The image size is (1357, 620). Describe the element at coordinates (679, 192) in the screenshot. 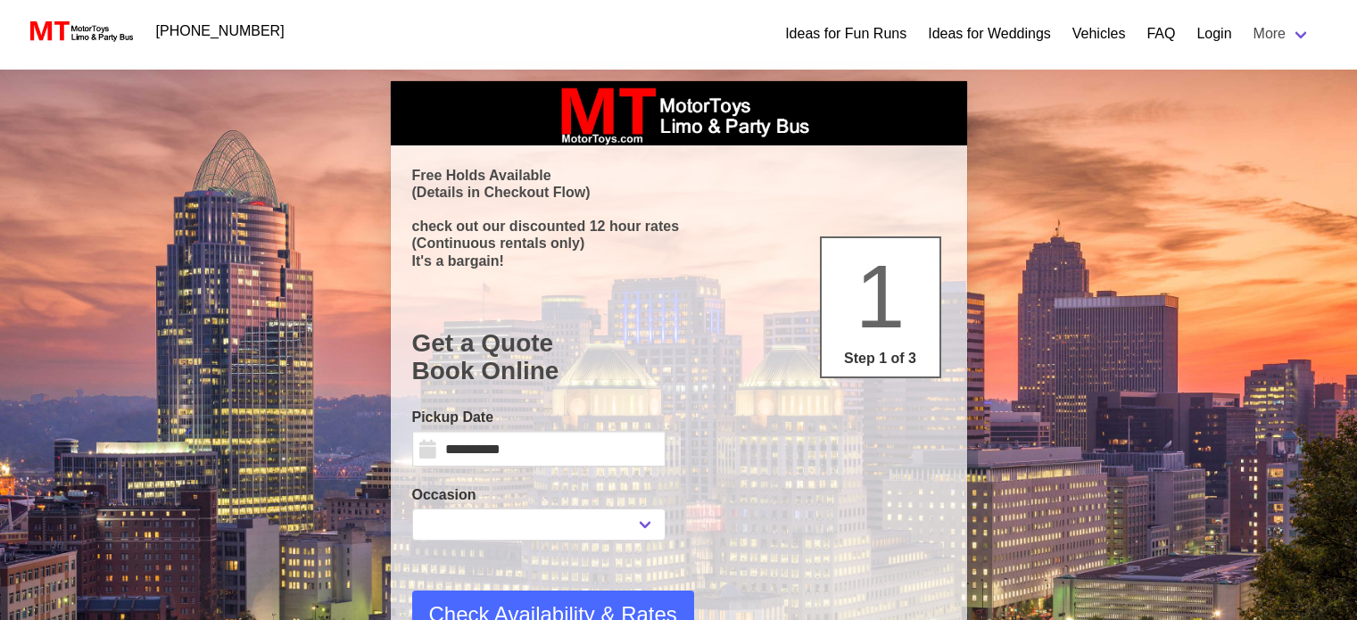

I see `p: (Details in Checkout Flow)` at that location.